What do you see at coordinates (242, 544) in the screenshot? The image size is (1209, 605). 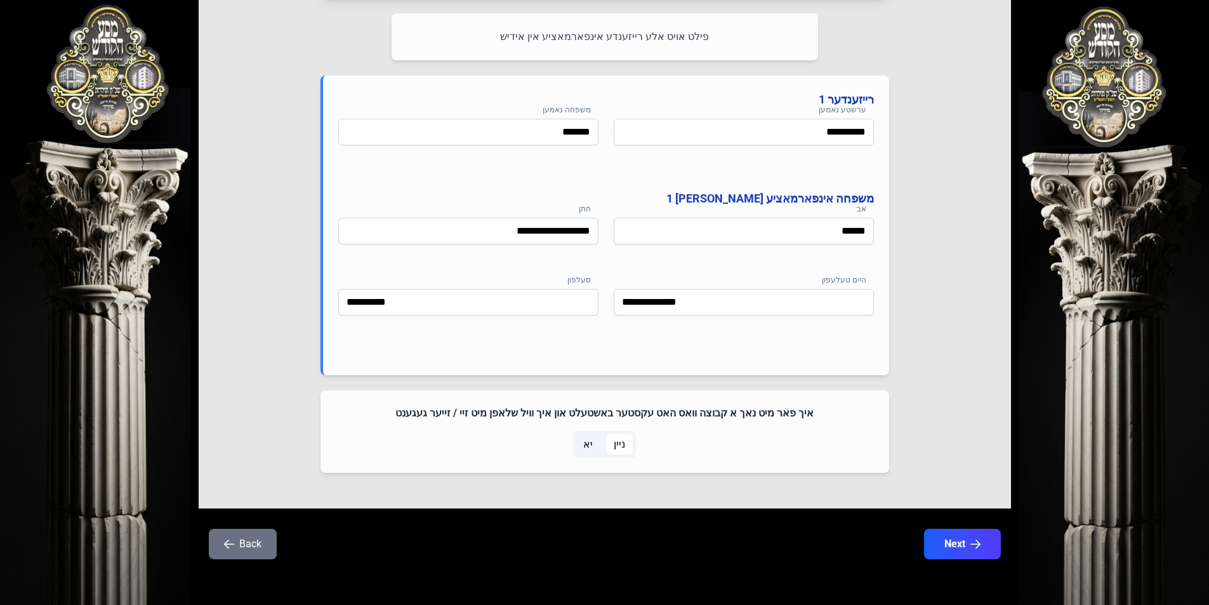 I see `button: Back` at bounding box center [242, 544].